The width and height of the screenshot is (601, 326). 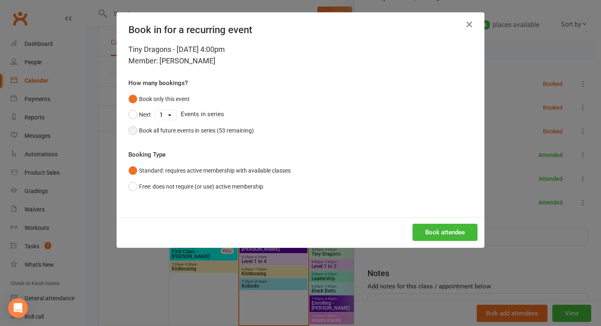 I want to click on button: Close, so click(x=469, y=25).